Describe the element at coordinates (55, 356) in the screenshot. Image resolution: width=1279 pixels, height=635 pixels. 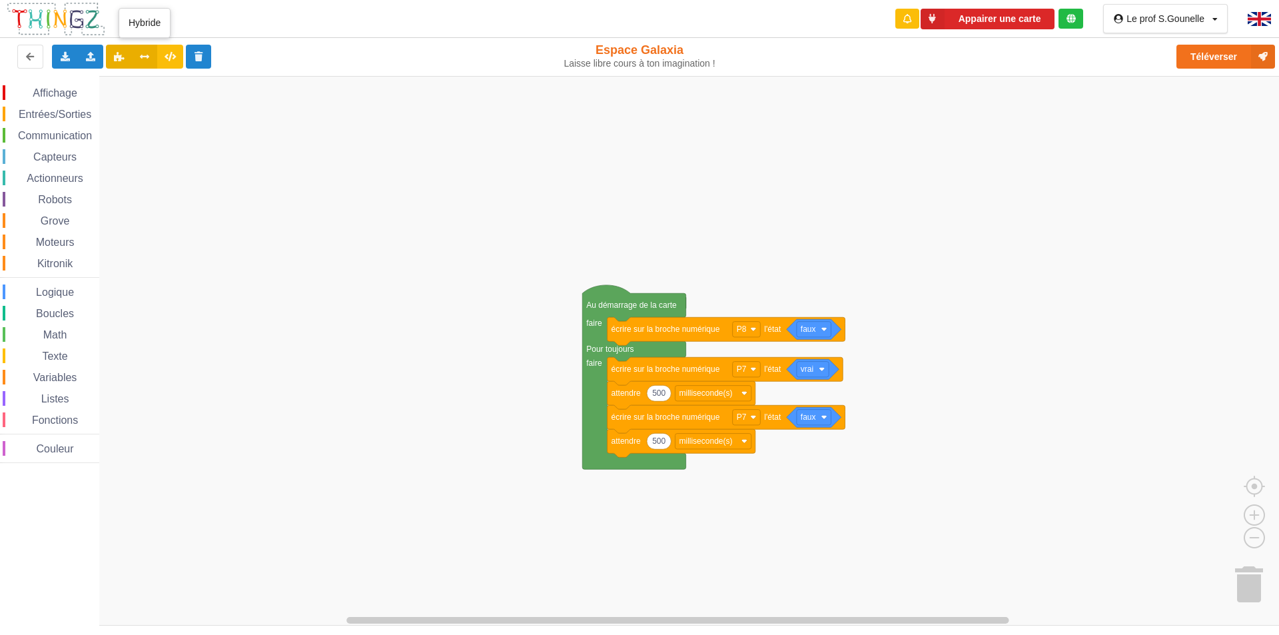
I see `span: Texte` at that location.